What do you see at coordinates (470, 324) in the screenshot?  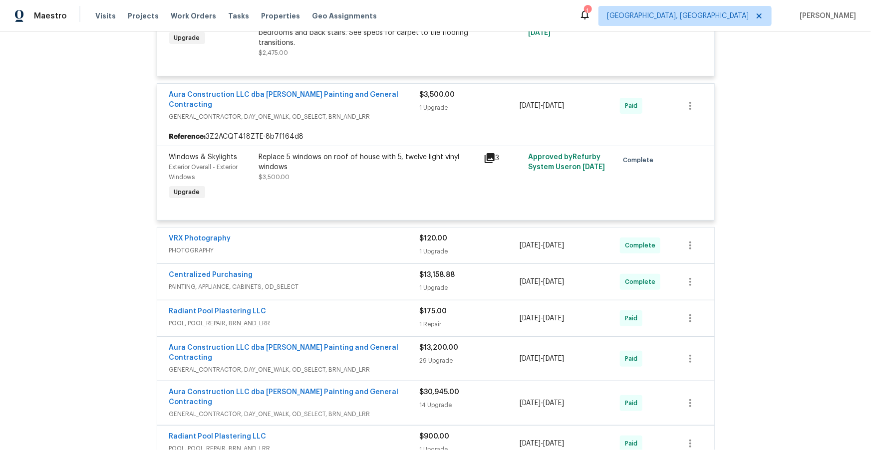 I see `div: 1 Repair` at bounding box center [470, 324].